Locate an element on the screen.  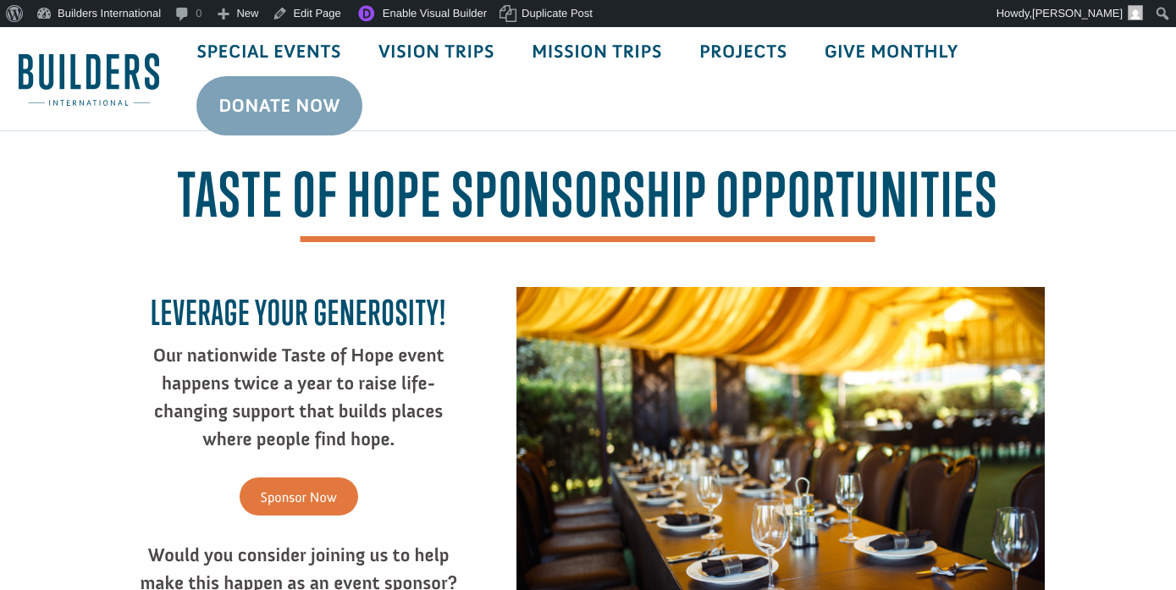
a: Mission Trips is located at coordinates (597, 52).